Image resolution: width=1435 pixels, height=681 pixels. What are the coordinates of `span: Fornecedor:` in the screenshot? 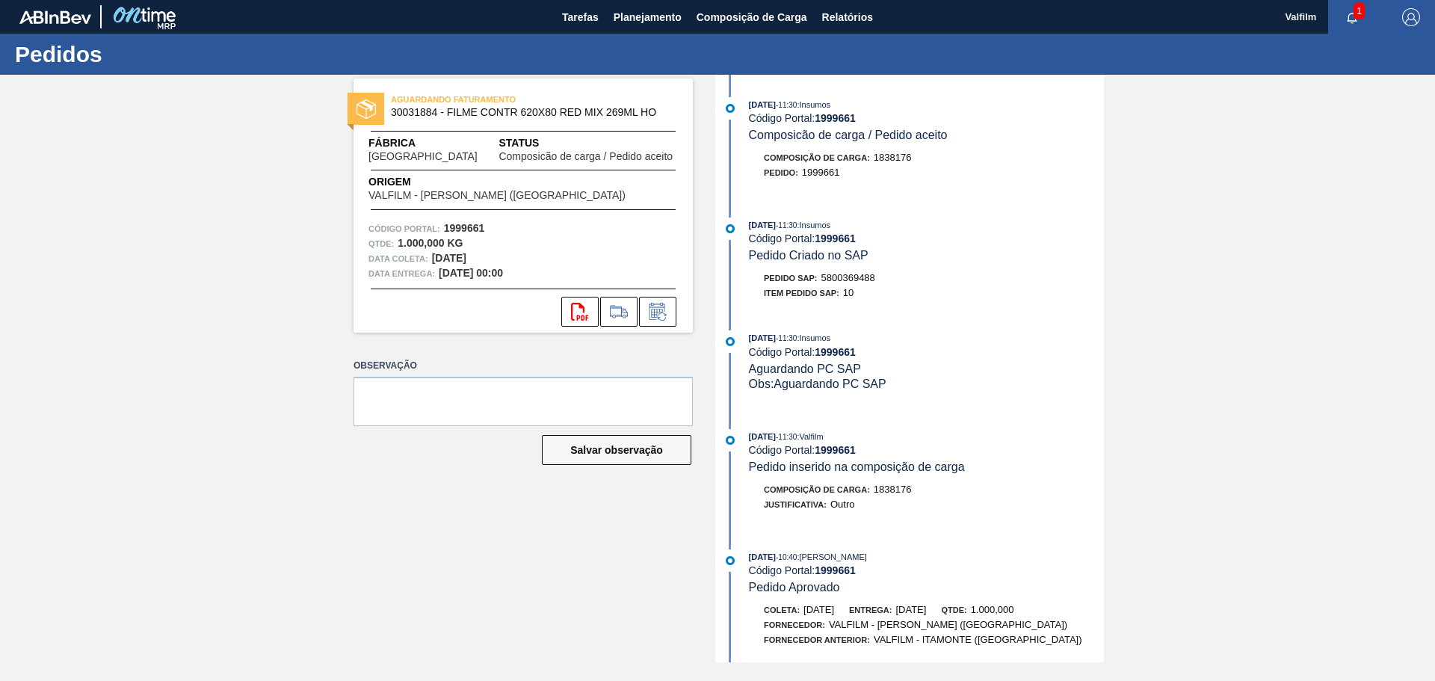 It's located at (795, 625).